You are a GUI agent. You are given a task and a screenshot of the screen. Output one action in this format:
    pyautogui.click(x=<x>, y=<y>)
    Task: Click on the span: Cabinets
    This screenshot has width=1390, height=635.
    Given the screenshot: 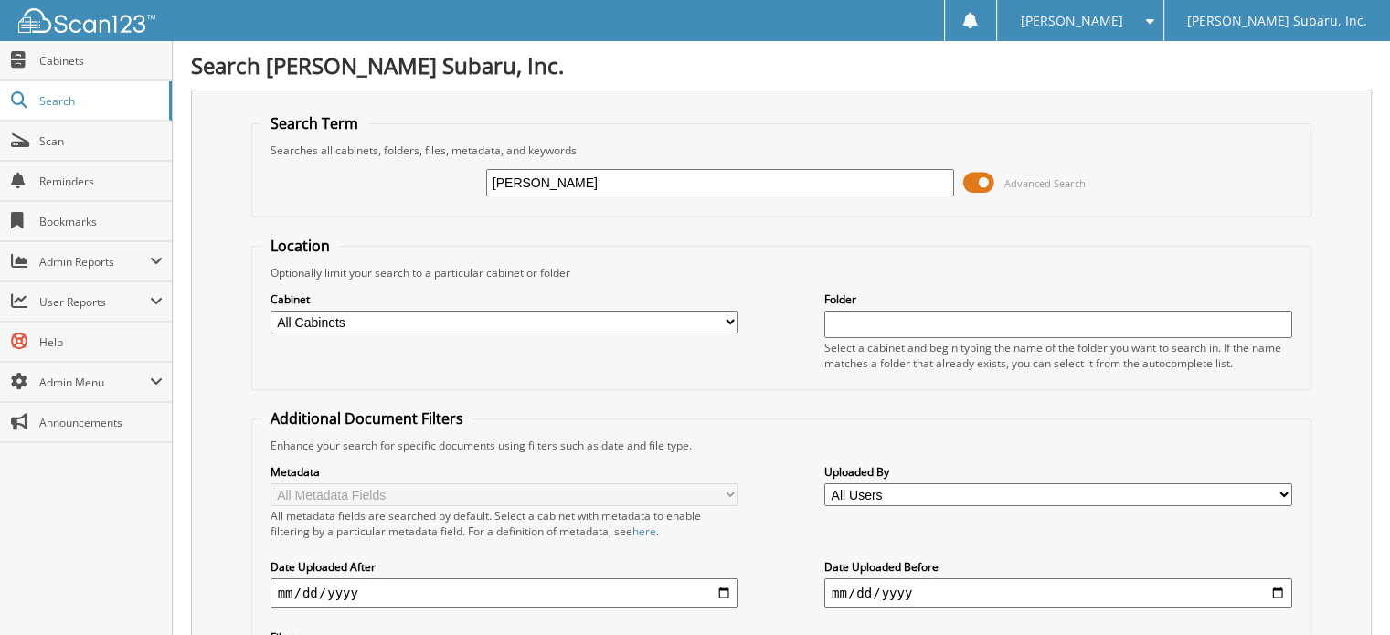 What is the action you would take?
    pyautogui.click(x=101, y=60)
    